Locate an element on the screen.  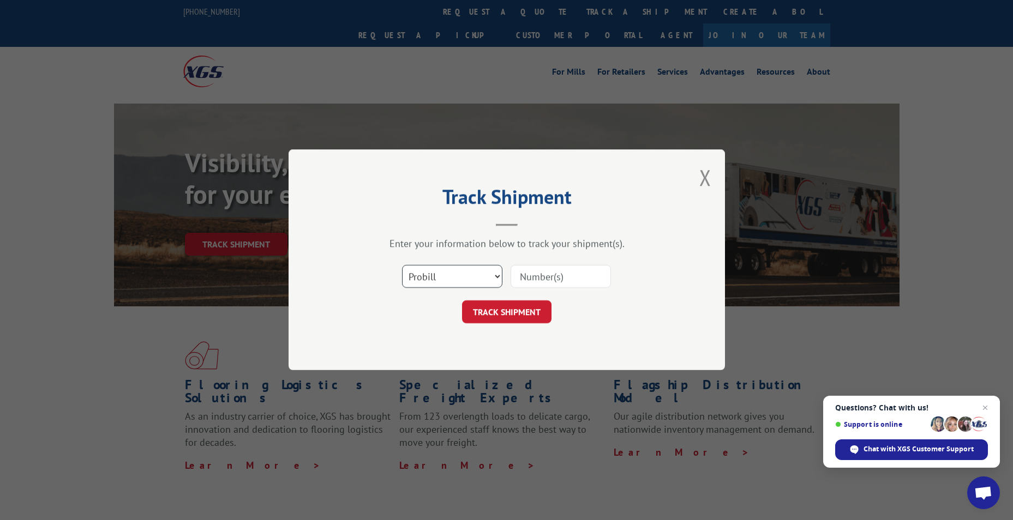
div: Open chat is located at coordinates (983, 493).